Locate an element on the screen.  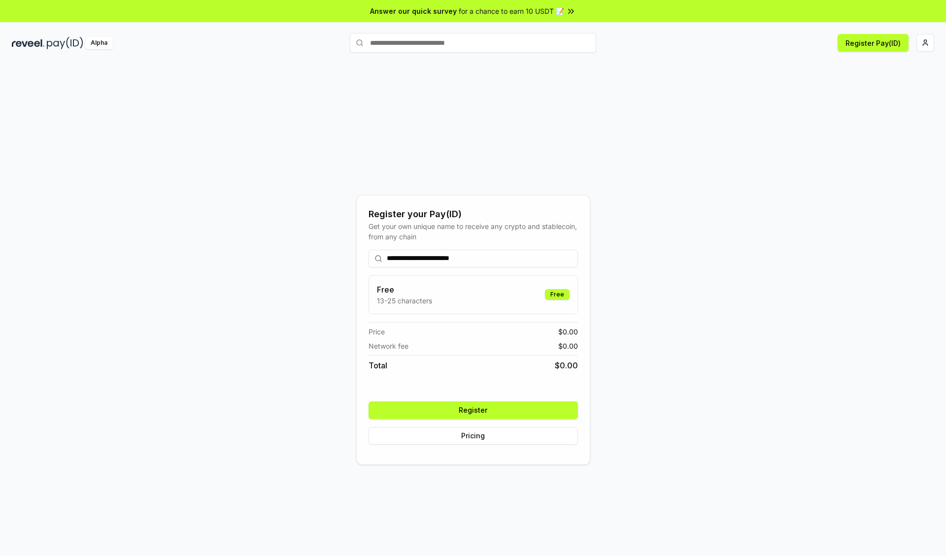
img: pay_id is located at coordinates (65, 43).